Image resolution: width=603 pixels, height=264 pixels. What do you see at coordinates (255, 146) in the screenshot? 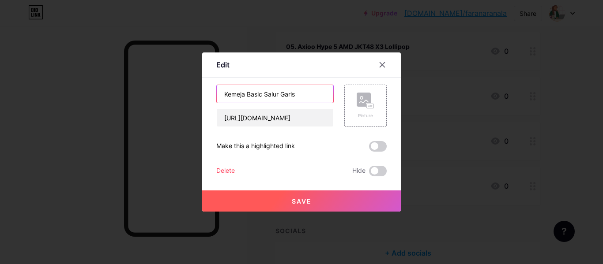
I see `div: Make this a highlighted link` at bounding box center [255, 146].